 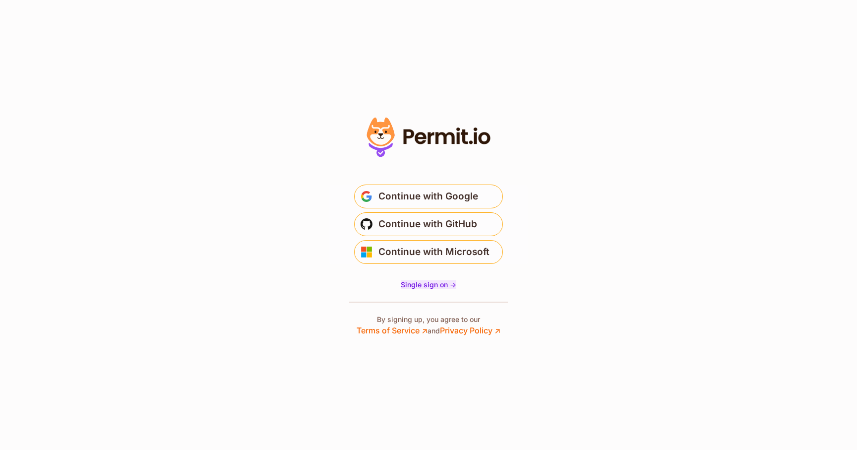 I want to click on a: Privacy Policy ↗, so click(x=470, y=330).